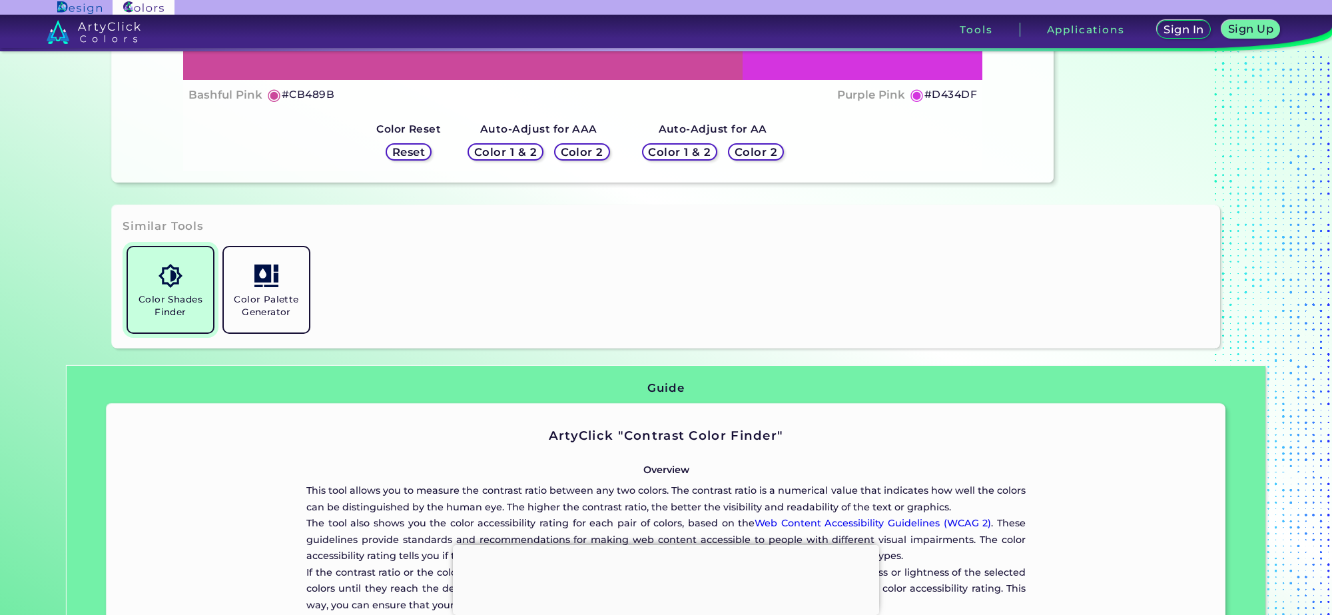  I want to click on h4: Purple Pink, so click(871, 95).